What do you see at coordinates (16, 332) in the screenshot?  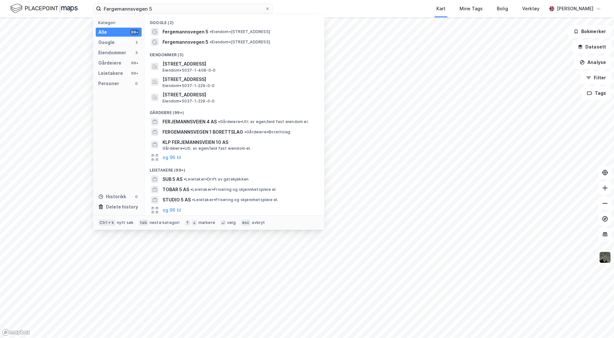 I see `a: Mapbox homepage` at bounding box center [16, 332].